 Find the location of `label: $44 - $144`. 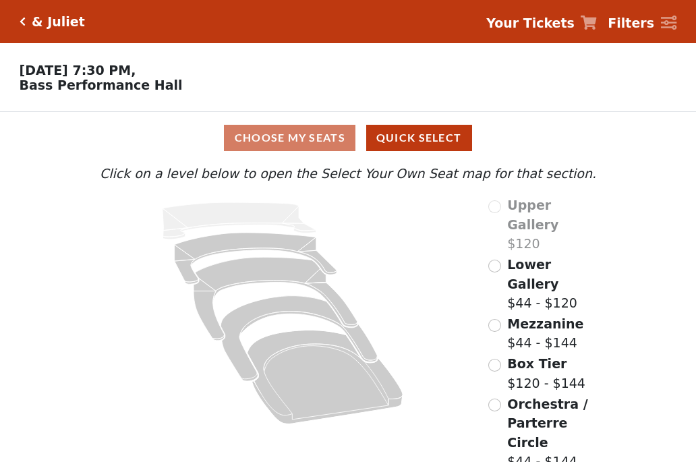

label: $44 - $144 is located at coordinates (545, 333).